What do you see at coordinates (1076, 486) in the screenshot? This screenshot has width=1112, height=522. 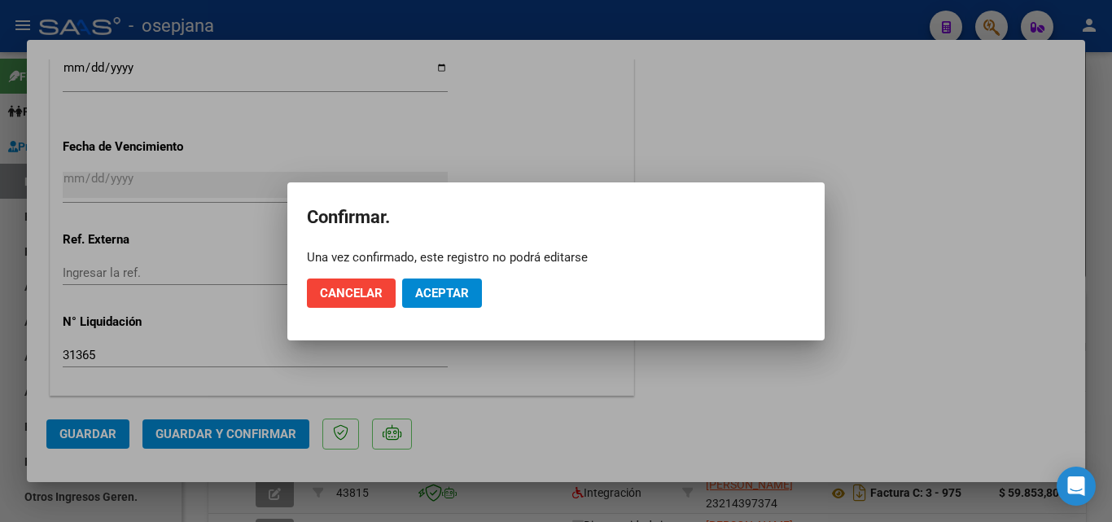 I see `div: Open Intercom Messenger` at bounding box center [1076, 486].